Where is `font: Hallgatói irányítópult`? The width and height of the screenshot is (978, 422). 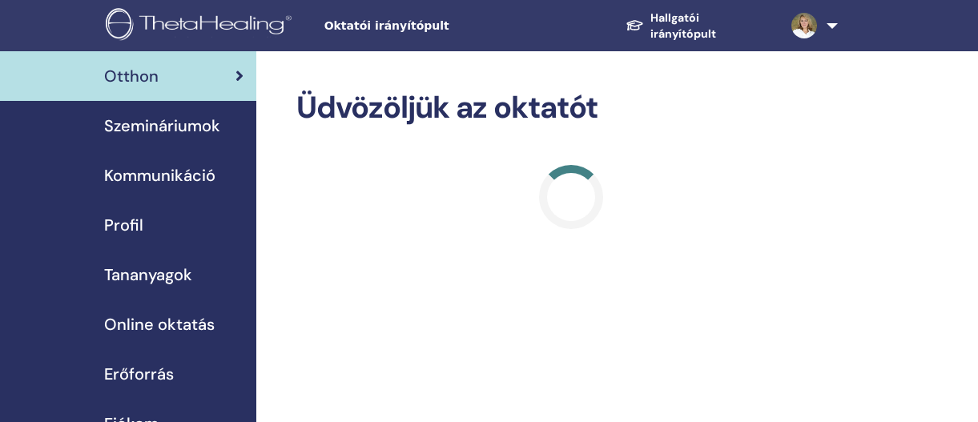
font: Hallgatói irányítópult is located at coordinates (683, 26).